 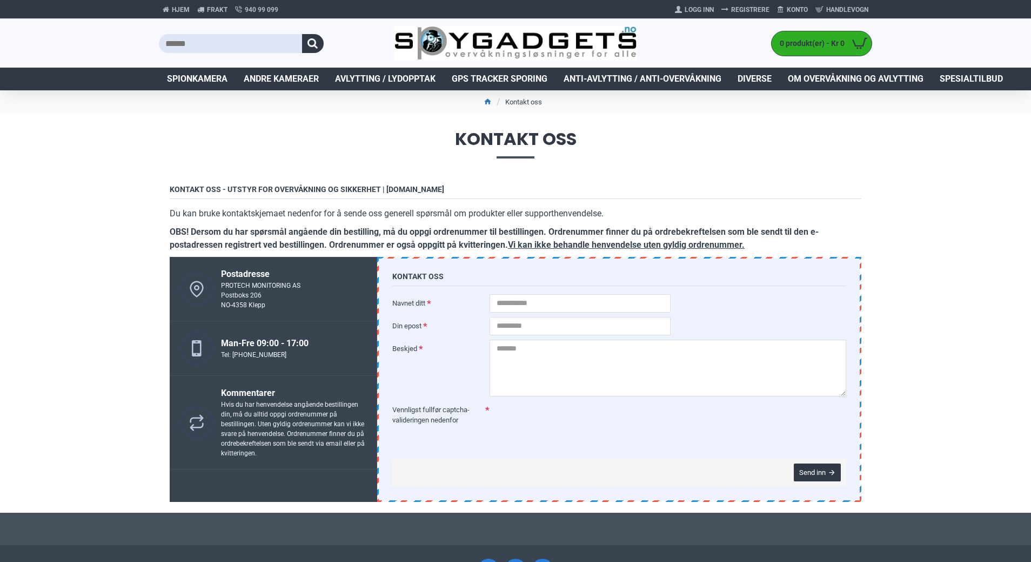 I want to click on label: Vennligst fullfør captcha-valideringen nedenfor, so click(x=441, y=414).